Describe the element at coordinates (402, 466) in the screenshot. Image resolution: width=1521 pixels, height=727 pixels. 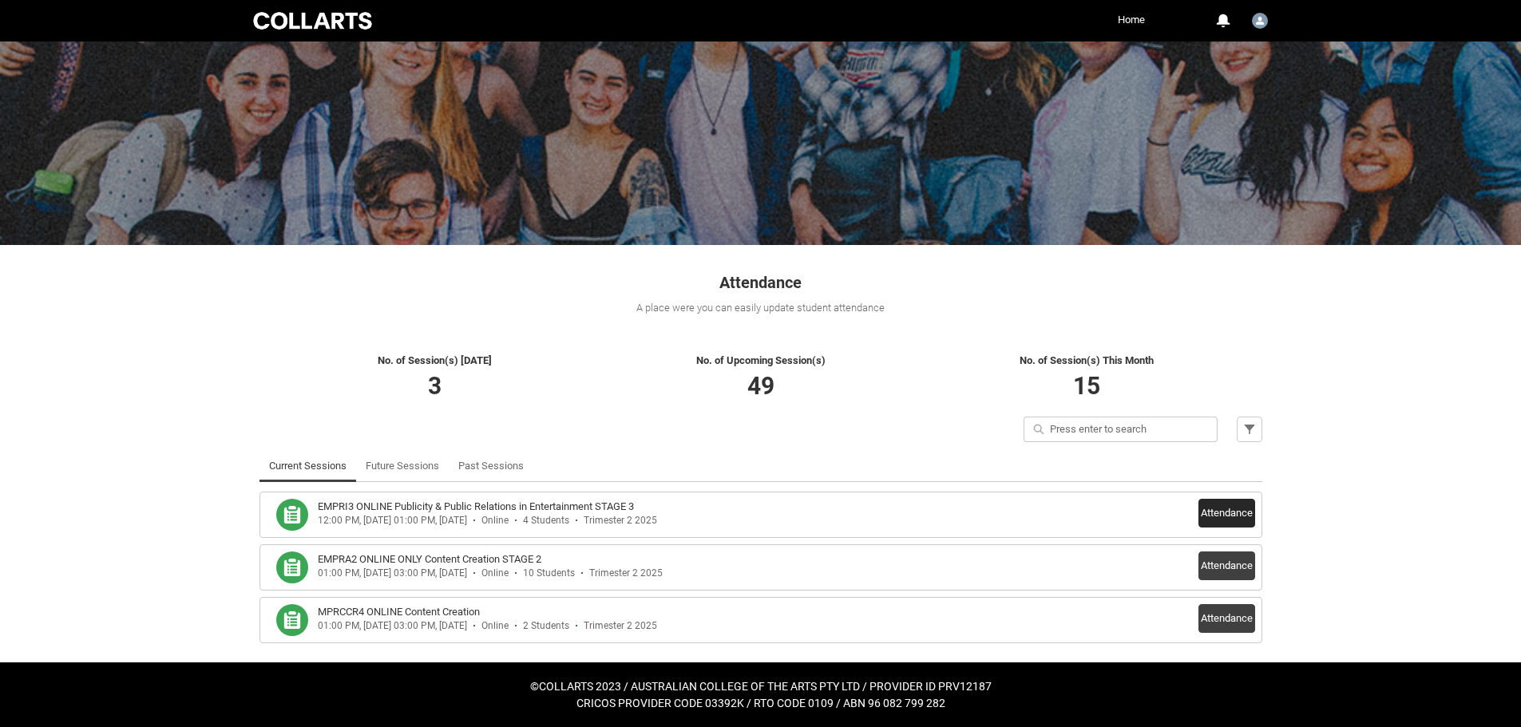
I see `li: Future Sessions` at that location.